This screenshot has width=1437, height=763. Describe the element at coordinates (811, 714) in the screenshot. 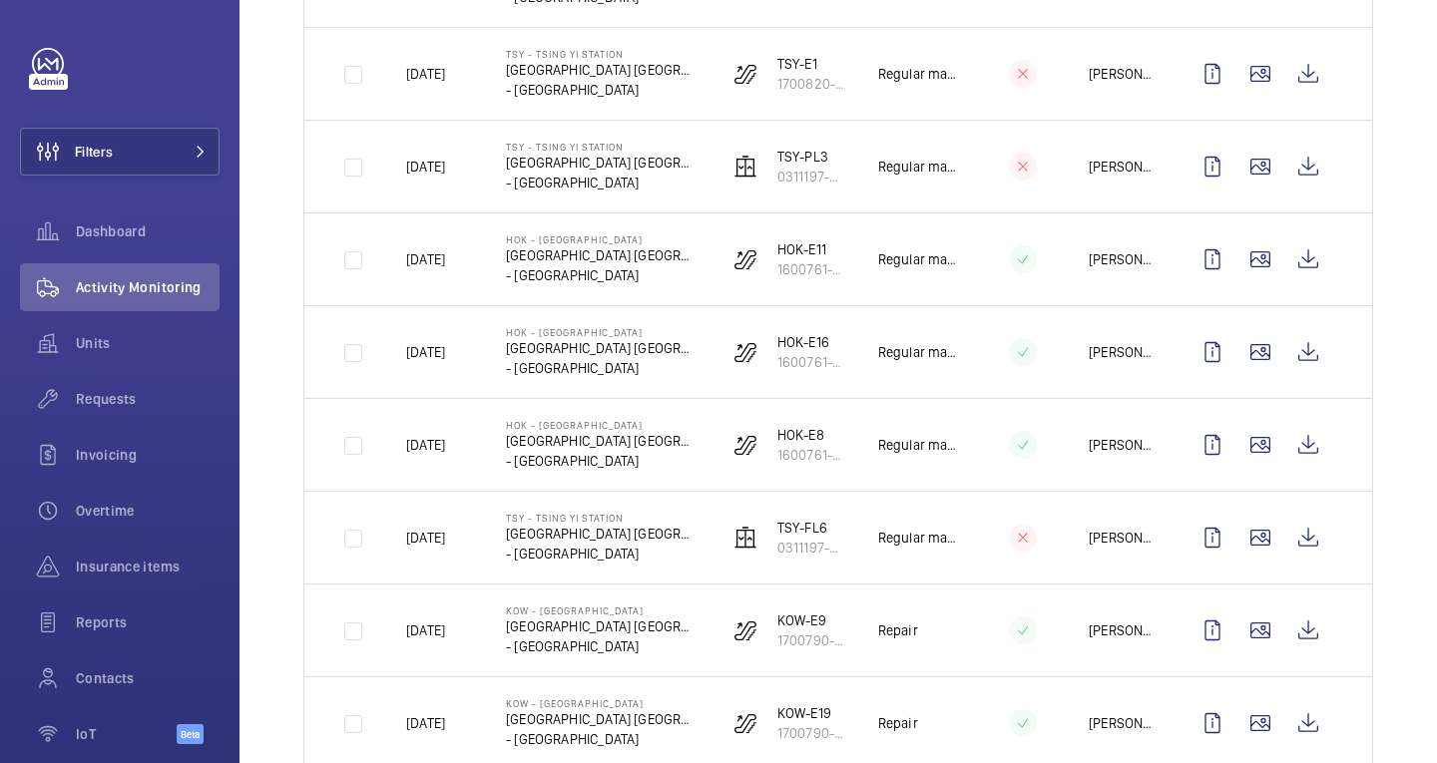

I see `p: KOW-E19` at that location.